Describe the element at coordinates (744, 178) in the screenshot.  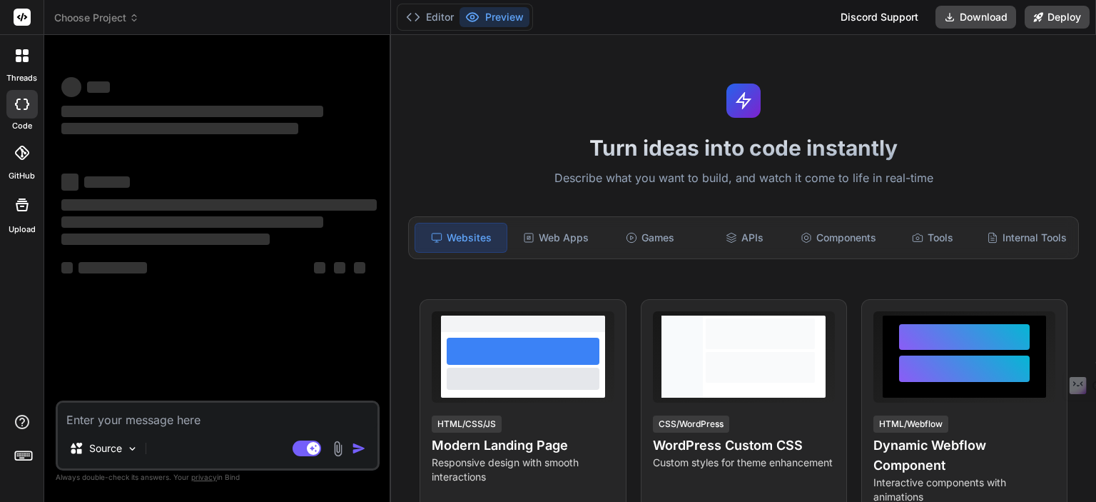
I see `p: Describe what you want to build, and watch it come to life in real-time` at that location.